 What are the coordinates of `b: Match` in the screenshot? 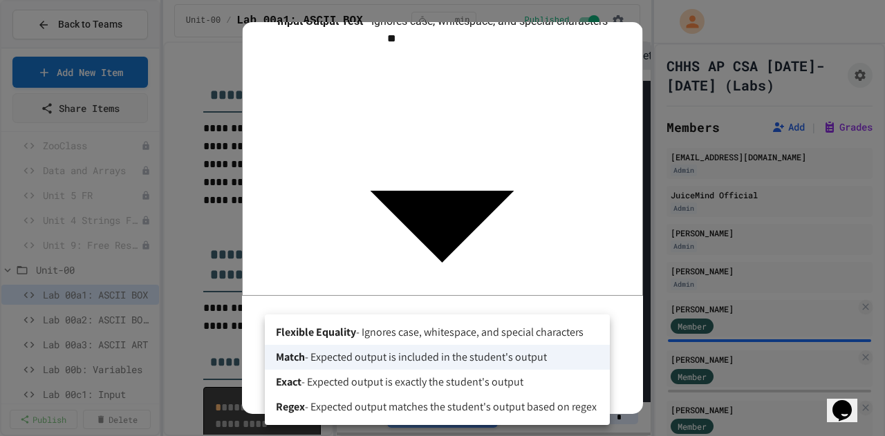 It's located at (291, 358).